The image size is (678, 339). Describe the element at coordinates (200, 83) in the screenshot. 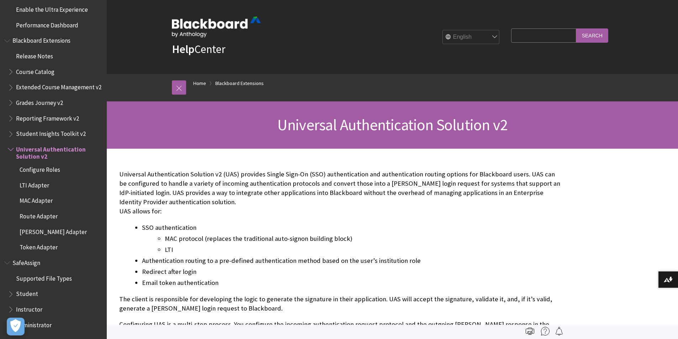

I see `a: Home` at that location.